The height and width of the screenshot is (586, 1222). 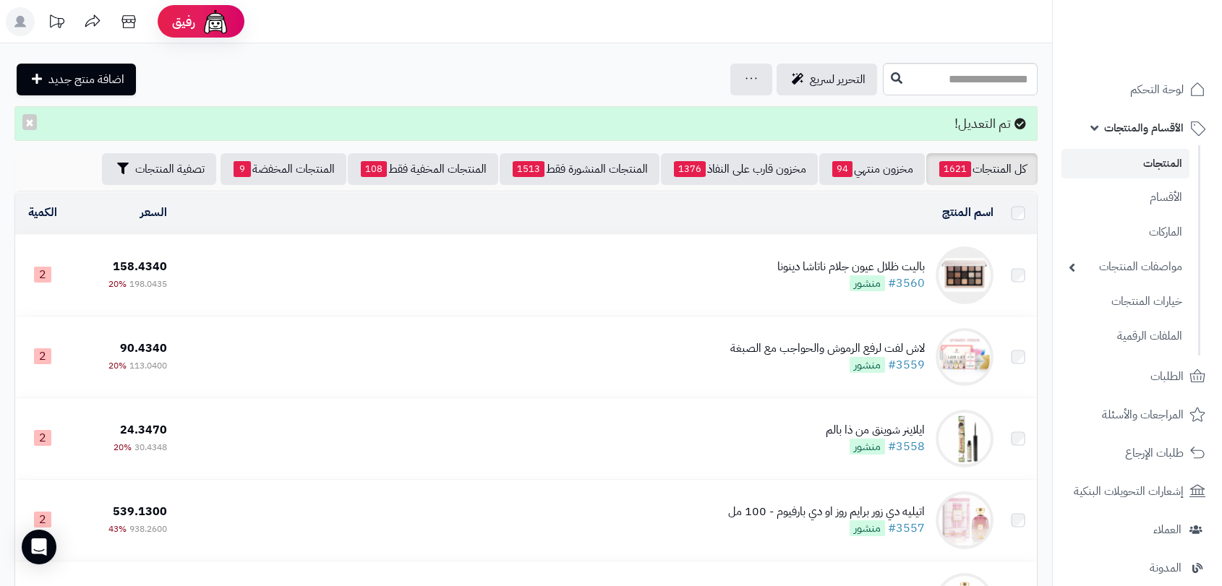 What do you see at coordinates (143, 430) in the screenshot?
I see `span: 24.3470` at bounding box center [143, 430].